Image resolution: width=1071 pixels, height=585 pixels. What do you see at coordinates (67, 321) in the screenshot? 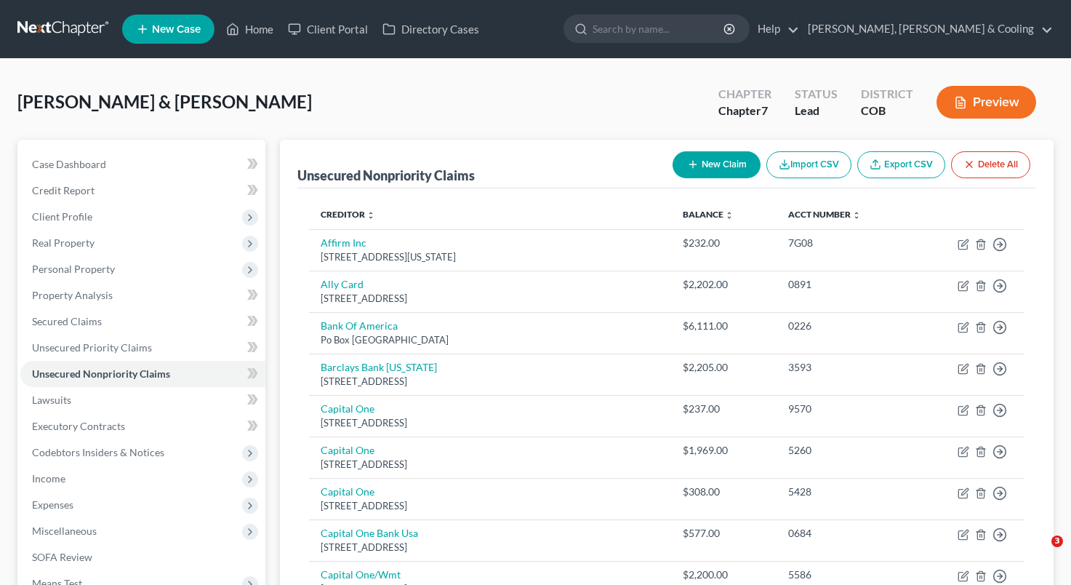
I see `span: Secured Claims` at bounding box center [67, 321].